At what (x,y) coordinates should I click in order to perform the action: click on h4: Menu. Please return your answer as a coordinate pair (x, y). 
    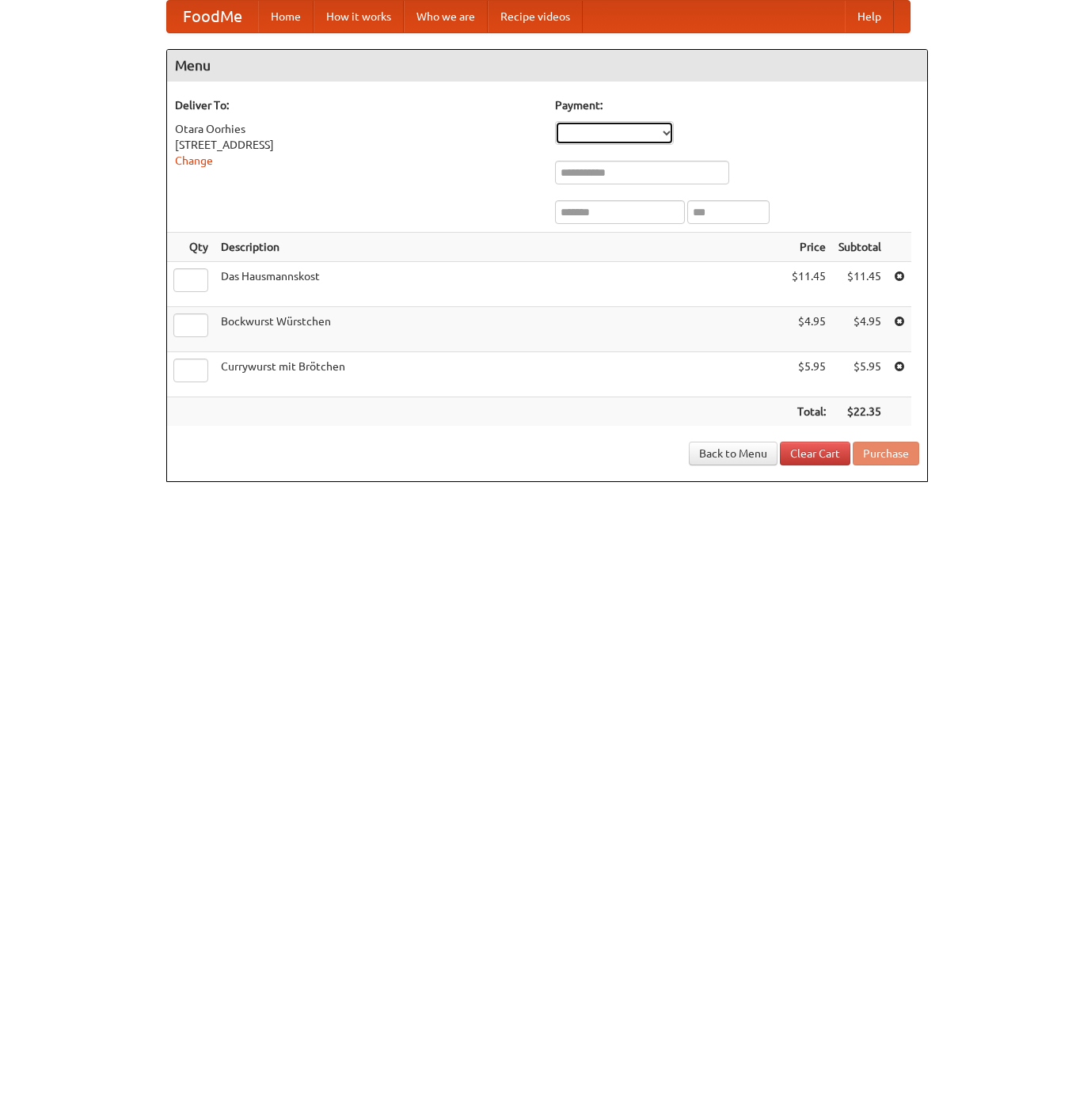
    Looking at the image, I should click on (547, 66).